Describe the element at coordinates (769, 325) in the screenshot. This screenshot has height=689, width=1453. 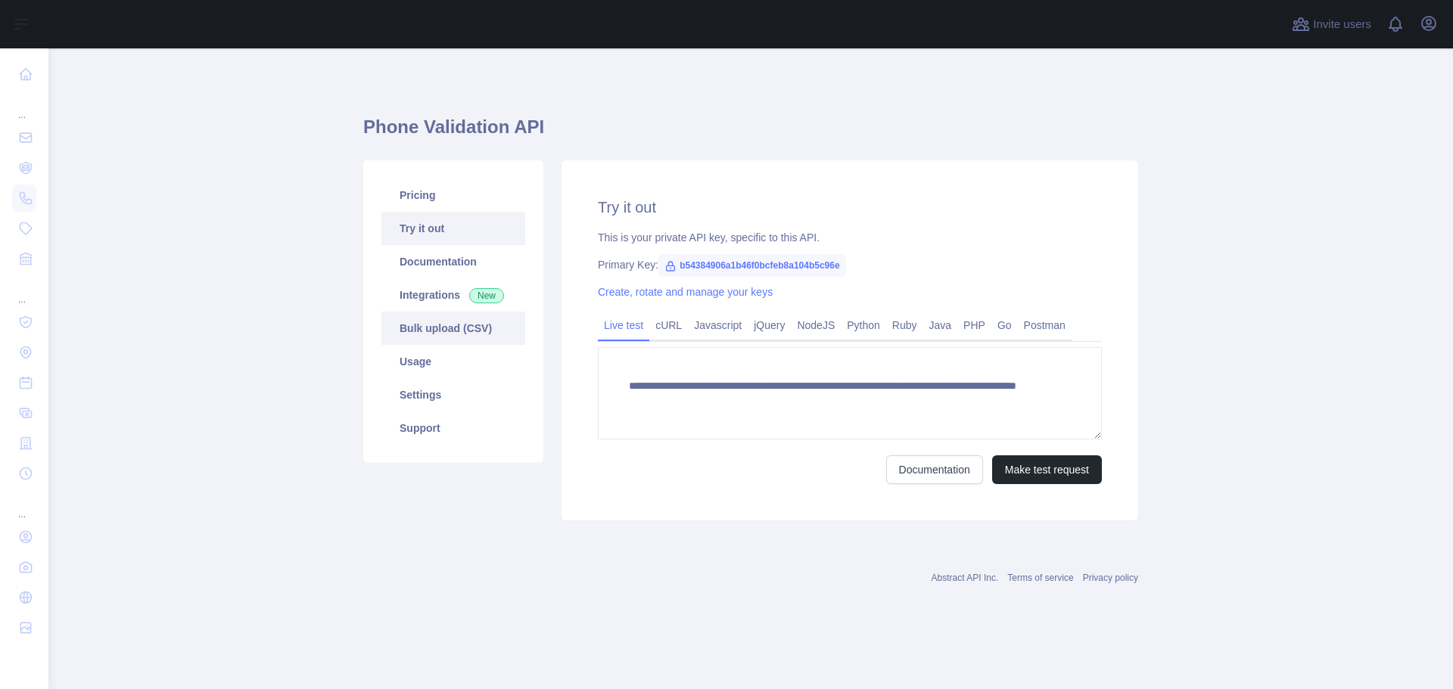
I see `a: jQuery` at that location.